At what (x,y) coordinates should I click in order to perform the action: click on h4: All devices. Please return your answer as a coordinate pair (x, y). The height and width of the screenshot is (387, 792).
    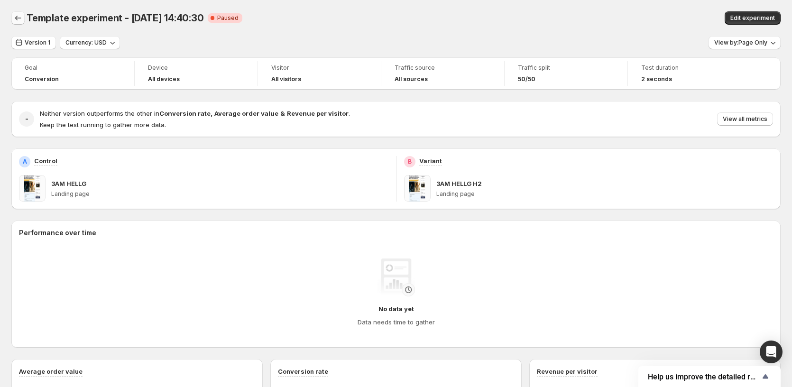
    Looking at the image, I should click on (164, 79).